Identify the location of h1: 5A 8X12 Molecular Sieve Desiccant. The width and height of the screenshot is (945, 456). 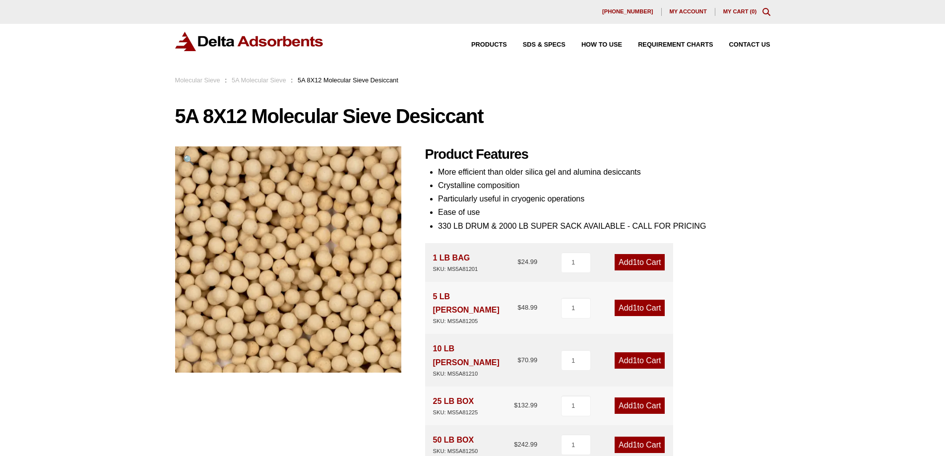
(473, 116).